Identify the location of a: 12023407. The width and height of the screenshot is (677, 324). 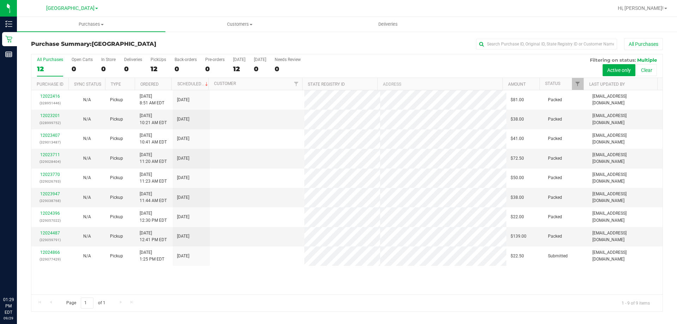
(50, 135).